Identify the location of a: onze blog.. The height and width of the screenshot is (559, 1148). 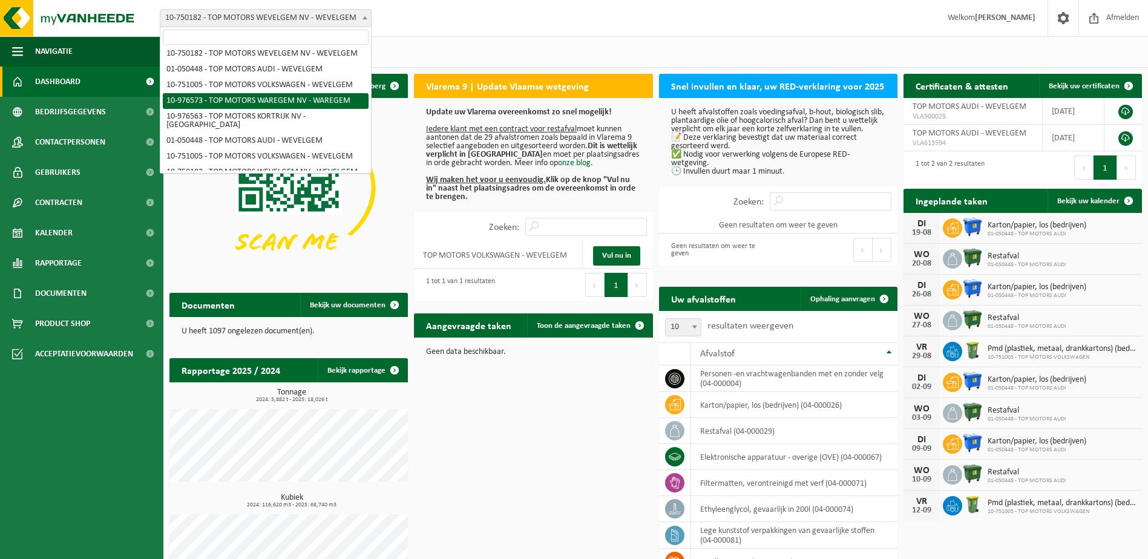
(575, 163).